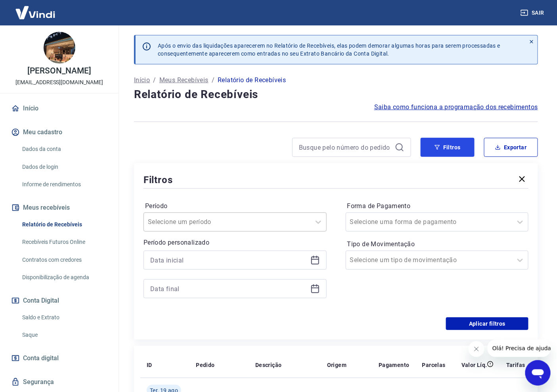 This screenshot has width=557, height=392. What do you see at coordinates (59, 208) in the screenshot?
I see `button: Meus recebíveis` at bounding box center [59, 208].